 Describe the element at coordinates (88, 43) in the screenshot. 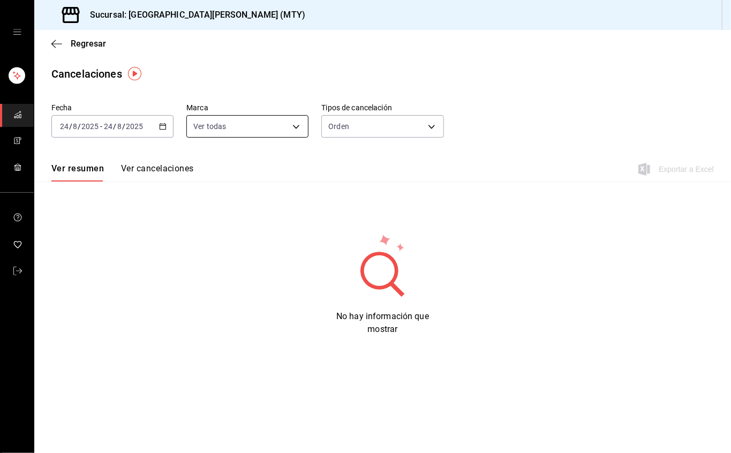

I see `span: Regresar` at that location.